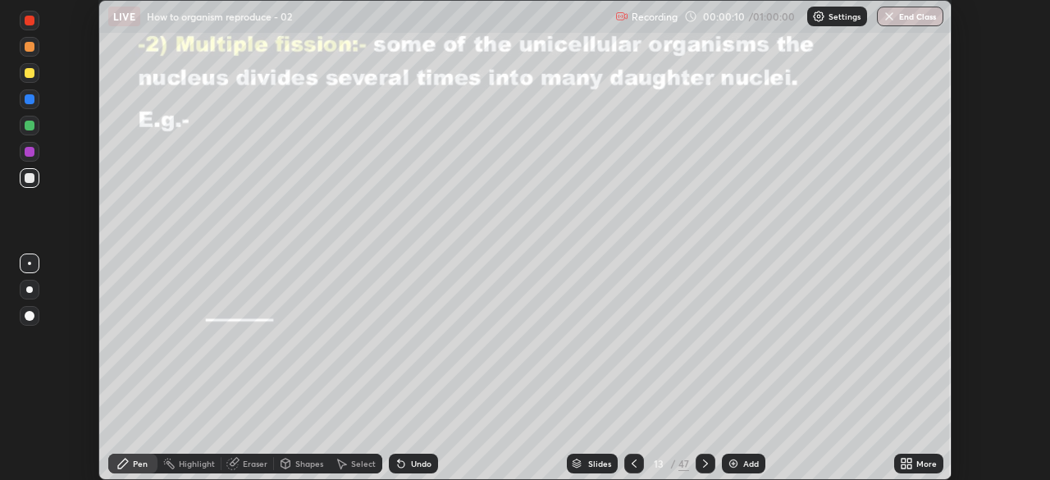 The width and height of the screenshot is (1050, 480). I want to click on div: Pen, so click(140, 463).